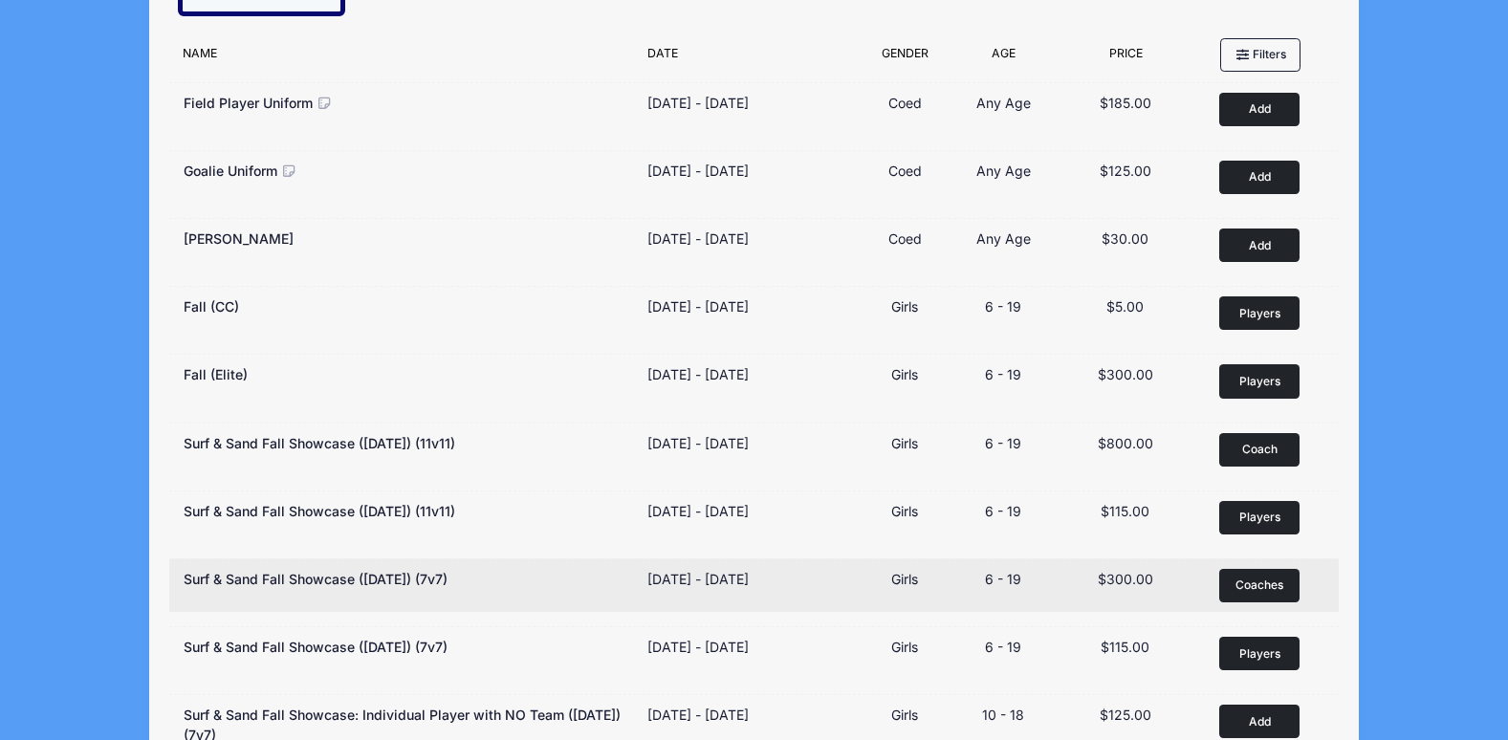 The height and width of the screenshot is (740, 1508). What do you see at coordinates (1259, 585) in the screenshot?
I see `button: Coaches` at bounding box center [1259, 585].